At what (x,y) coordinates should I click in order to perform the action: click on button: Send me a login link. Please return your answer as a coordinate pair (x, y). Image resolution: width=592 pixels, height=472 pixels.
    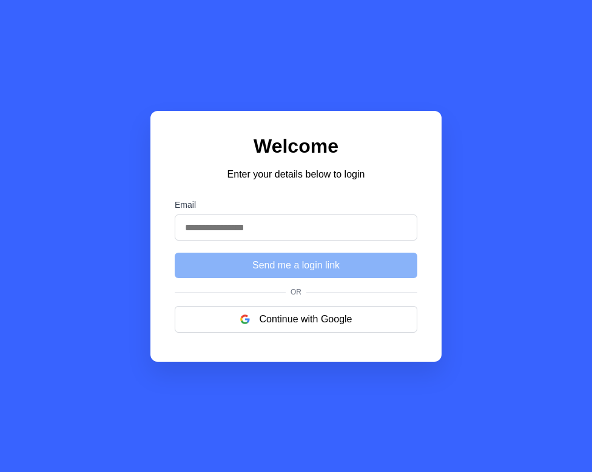
    Looking at the image, I should click on (296, 266).